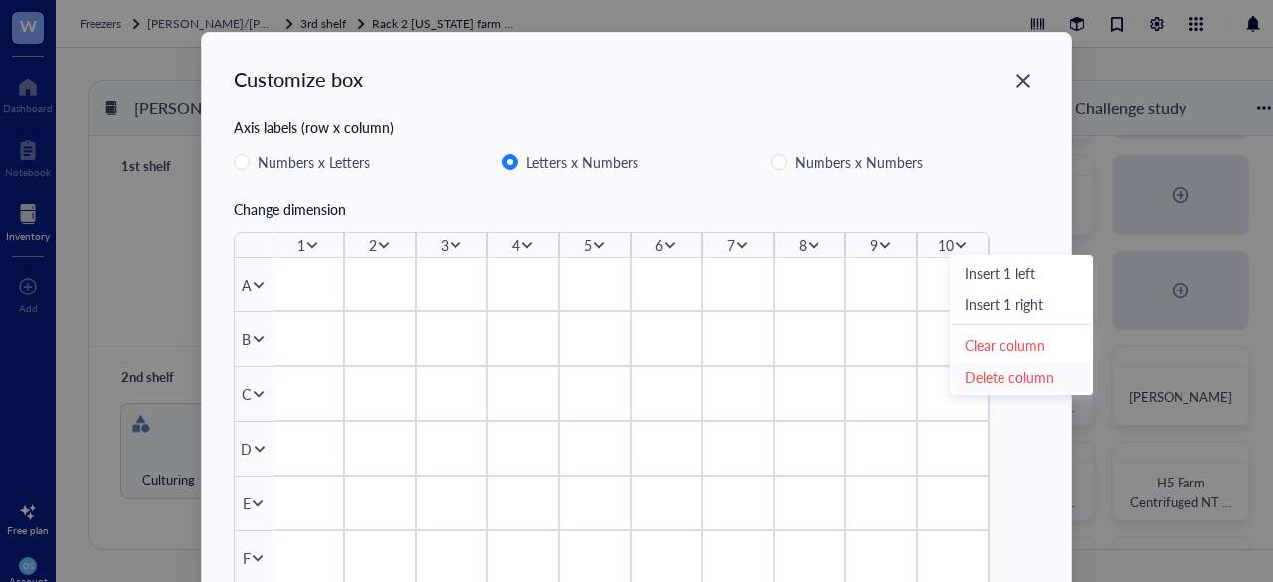  What do you see at coordinates (1021, 345) in the screenshot?
I see `div: Clear column` at bounding box center [1021, 345].